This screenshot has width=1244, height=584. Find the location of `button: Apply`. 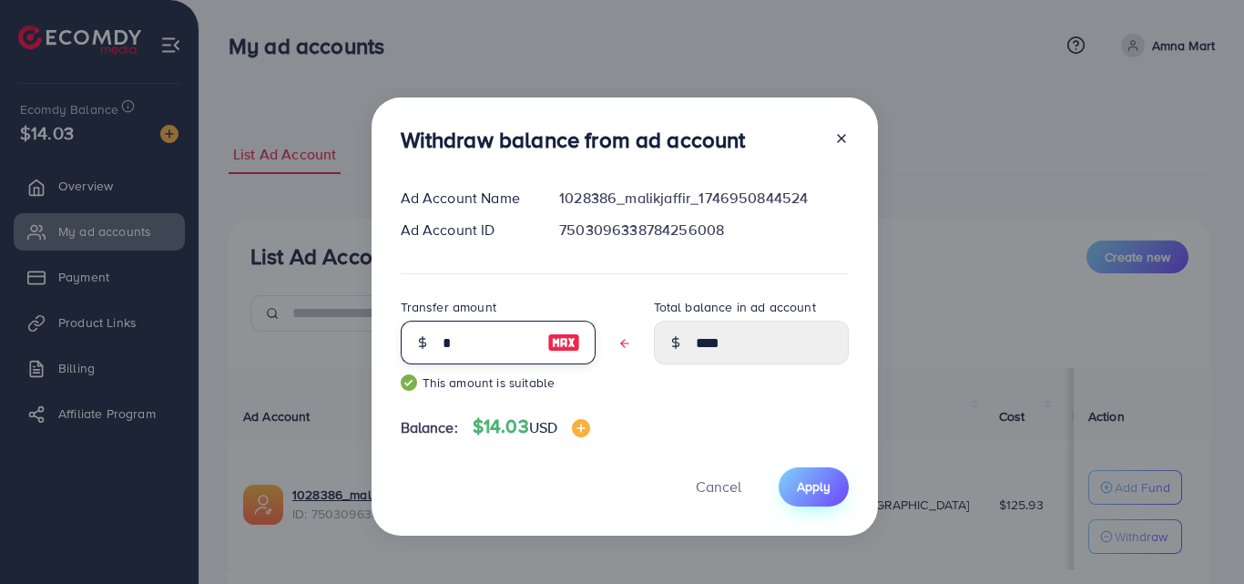

button: Apply is located at coordinates (813, 486).